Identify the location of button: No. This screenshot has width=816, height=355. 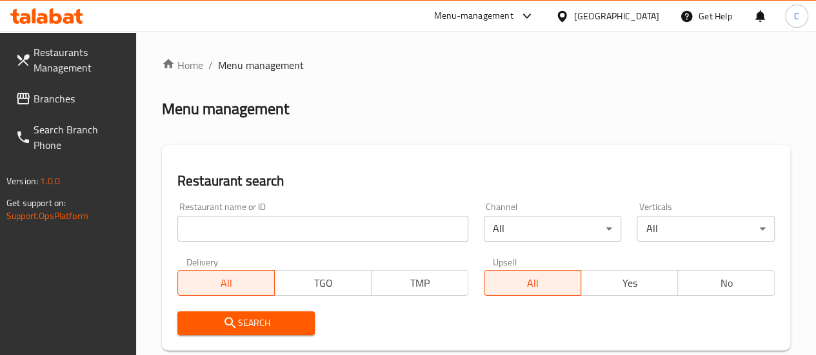
(726, 283).